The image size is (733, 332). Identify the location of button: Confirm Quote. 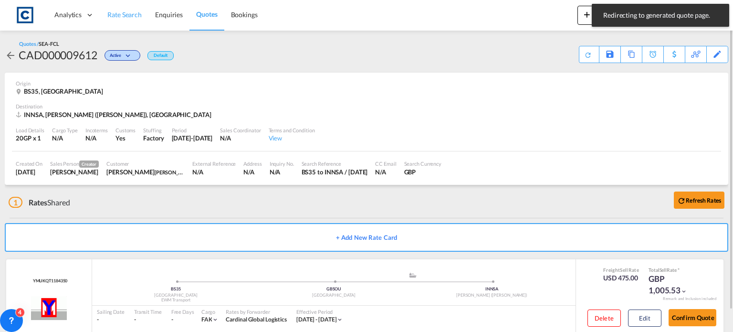
(692, 317).